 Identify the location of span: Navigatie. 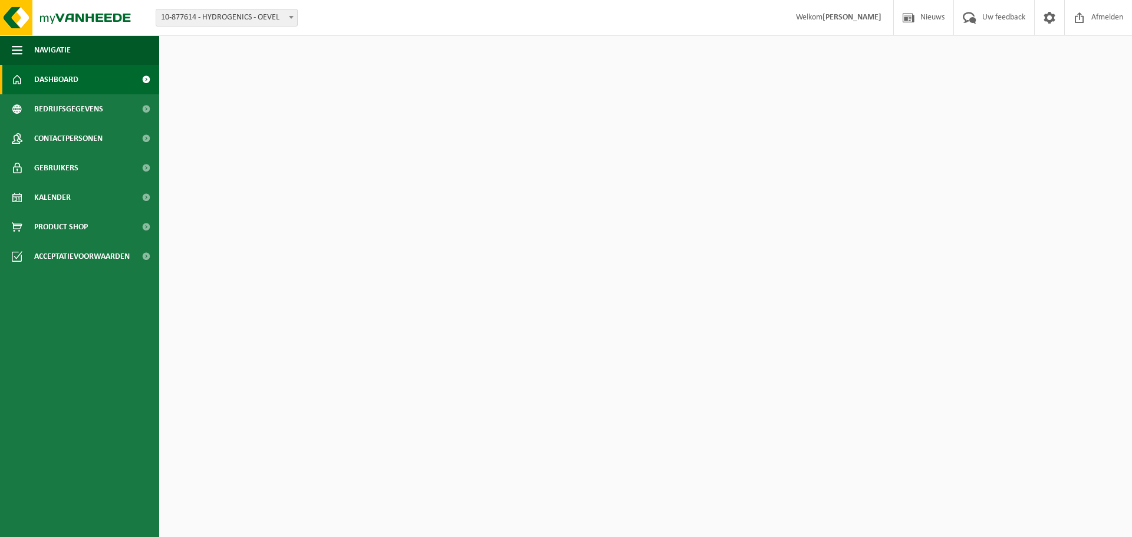
(52, 50).